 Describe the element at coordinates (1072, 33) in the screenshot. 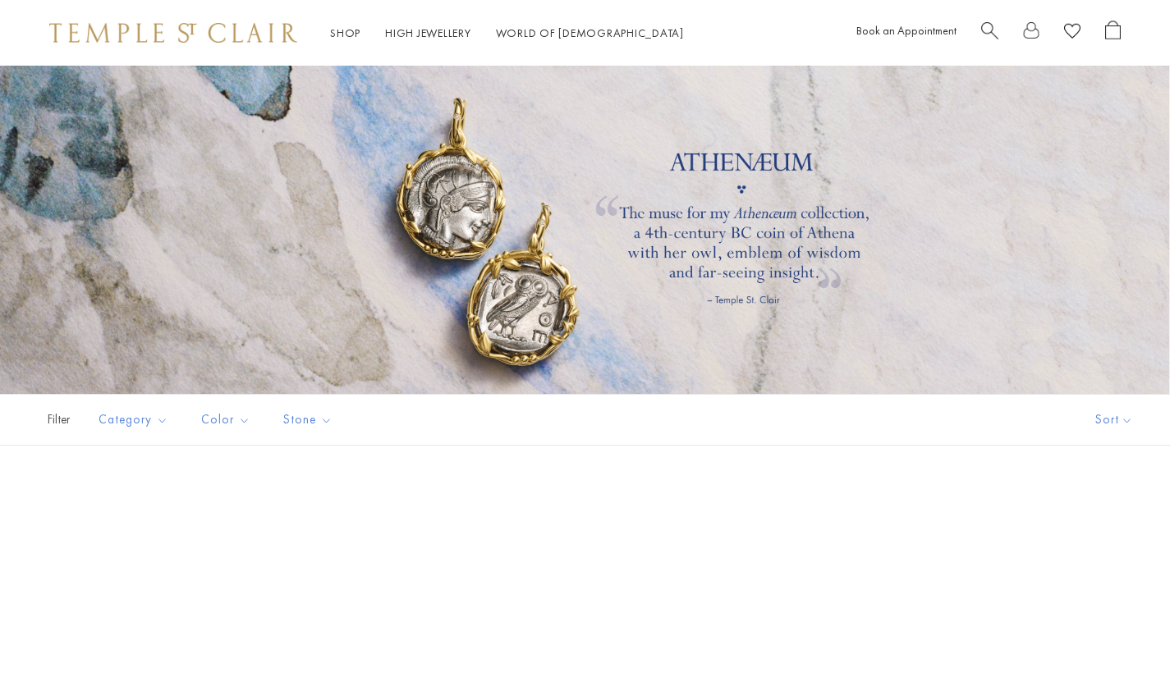

I see `a: View Wishlist` at that location.